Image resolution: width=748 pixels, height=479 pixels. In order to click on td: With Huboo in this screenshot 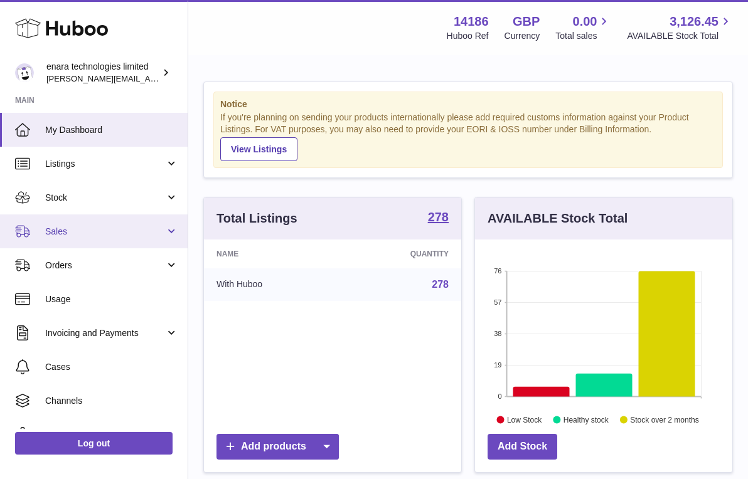, I will do `click(272, 285)`.